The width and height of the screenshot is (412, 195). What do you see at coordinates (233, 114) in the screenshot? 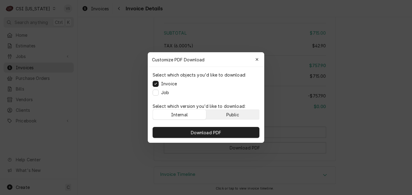
I see `div: Public` at bounding box center [233, 114].